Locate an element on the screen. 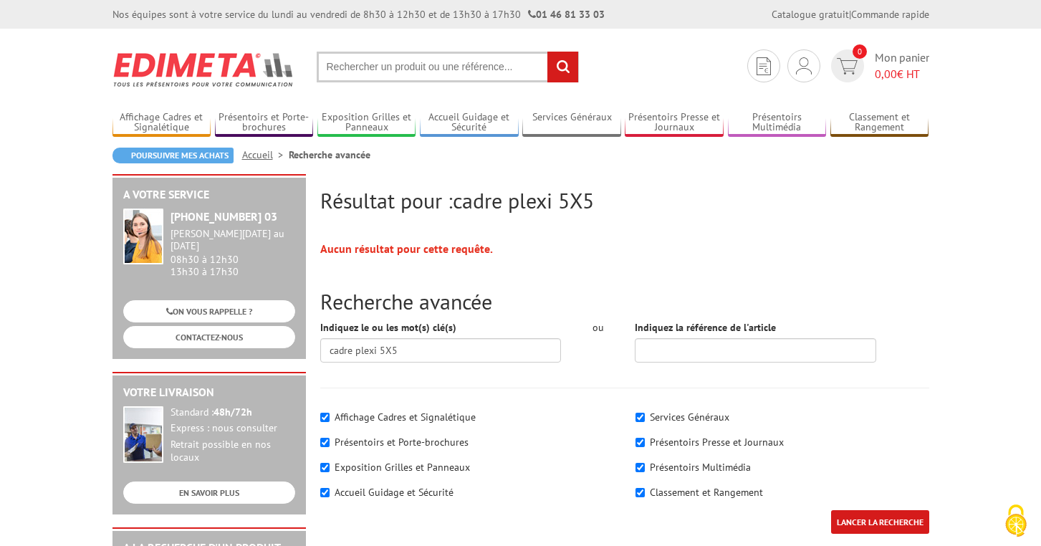  label: Affichage Cadres et Signalétique is located at coordinates (405, 417).